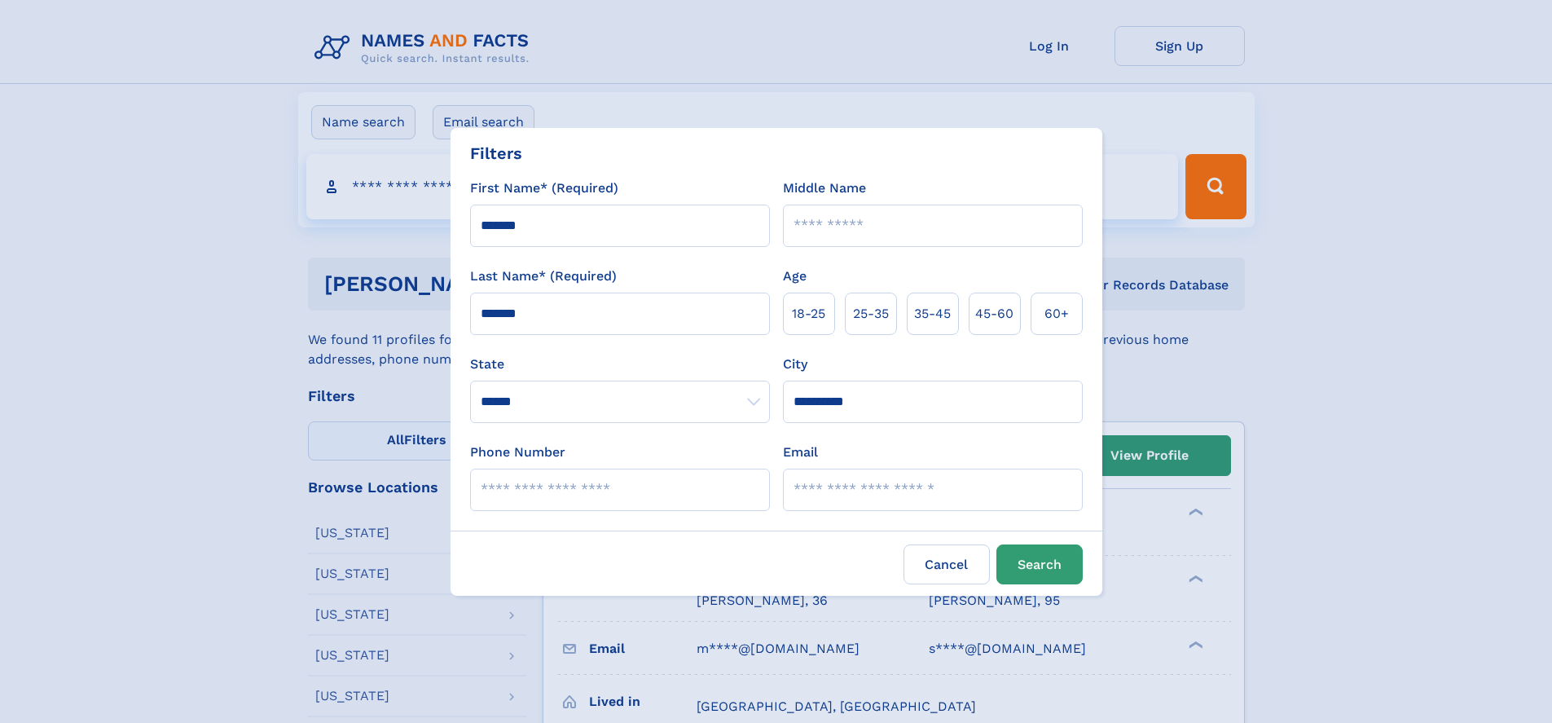 Image resolution: width=1552 pixels, height=723 pixels. What do you see at coordinates (1057, 314) in the screenshot?
I see `span: 60+` at bounding box center [1057, 314].